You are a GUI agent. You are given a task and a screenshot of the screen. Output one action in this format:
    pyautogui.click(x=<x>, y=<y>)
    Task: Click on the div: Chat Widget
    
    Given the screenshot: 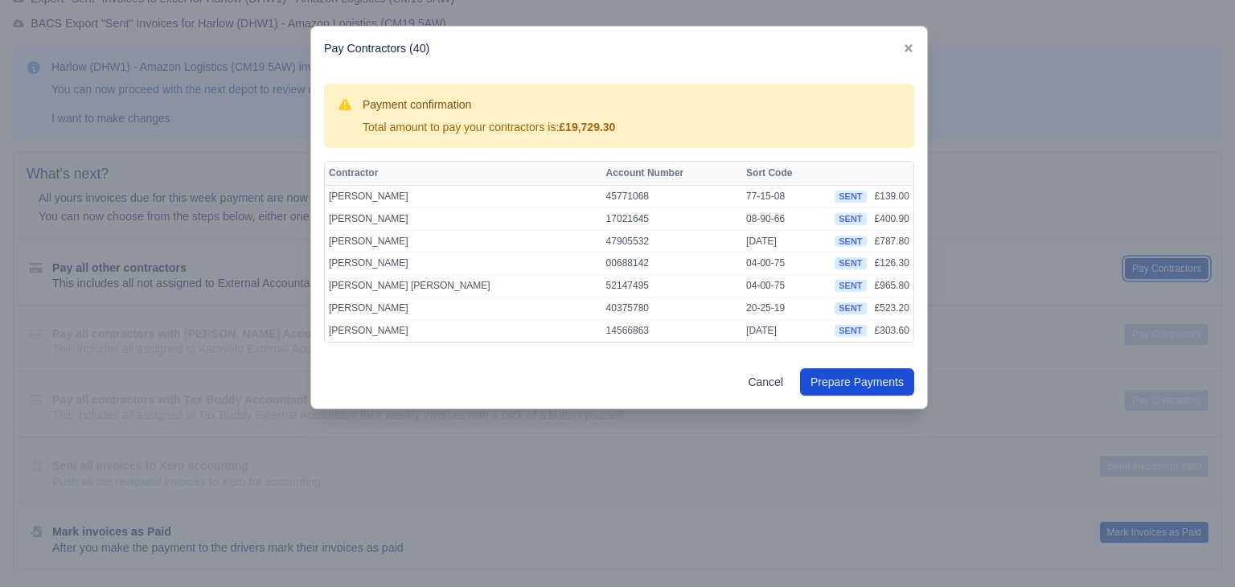 What is the action you would take?
    pyautogui.click(x=1195, y=549)
    